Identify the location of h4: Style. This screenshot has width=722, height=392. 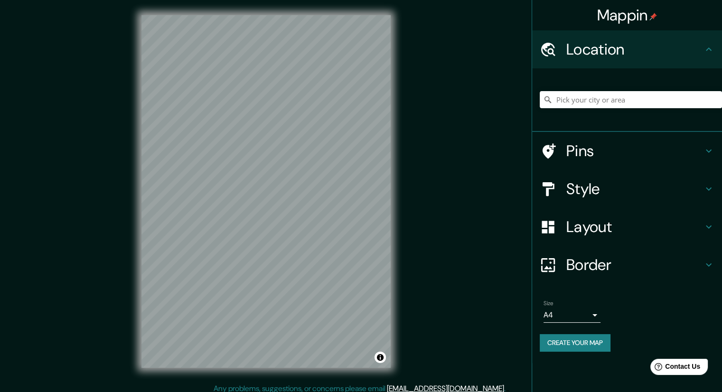
(635, 189).